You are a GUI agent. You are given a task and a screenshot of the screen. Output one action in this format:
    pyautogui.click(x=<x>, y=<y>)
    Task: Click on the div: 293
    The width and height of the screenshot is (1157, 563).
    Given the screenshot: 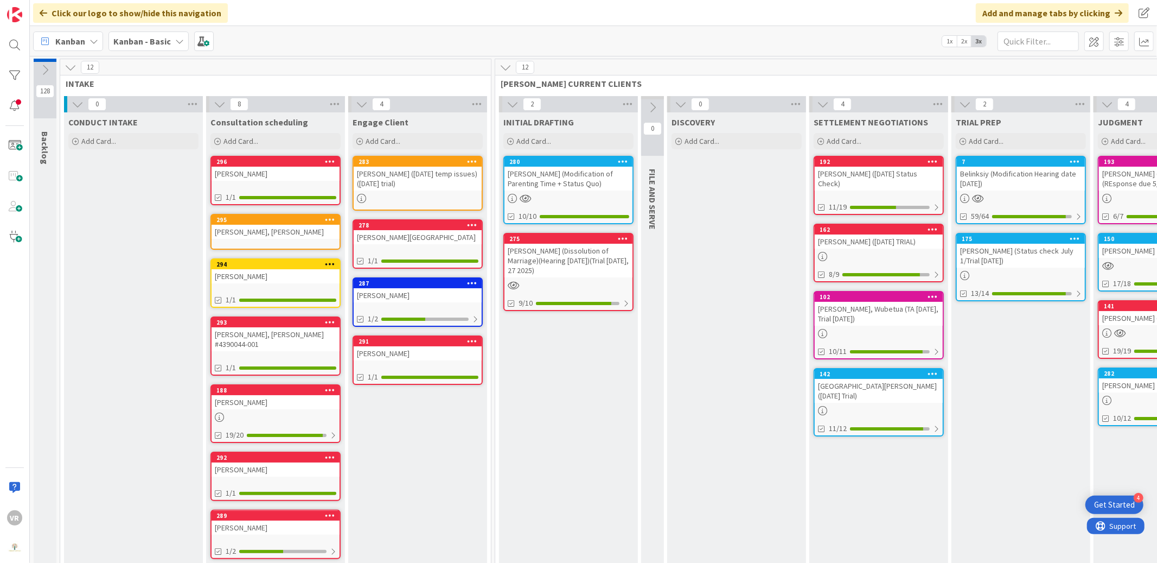 What is the action you would take?
    pyautogui.click(x=276, y=322)
    